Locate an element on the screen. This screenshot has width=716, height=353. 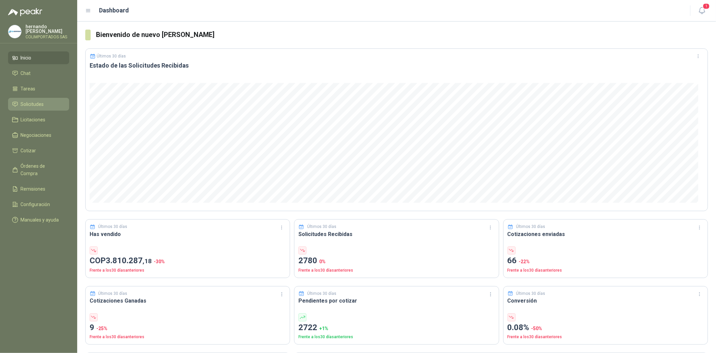
h1: Dashboard is located at coordinates (114, 10).